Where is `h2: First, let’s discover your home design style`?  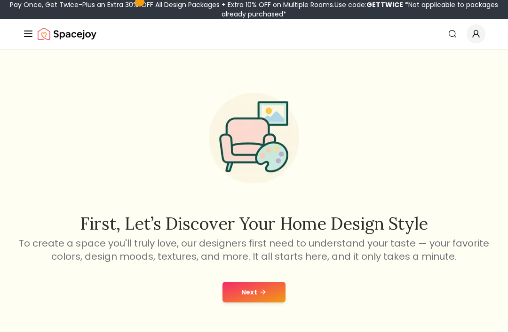
h2: First, let’s discover your home design style is located at coordinates (254, 224).